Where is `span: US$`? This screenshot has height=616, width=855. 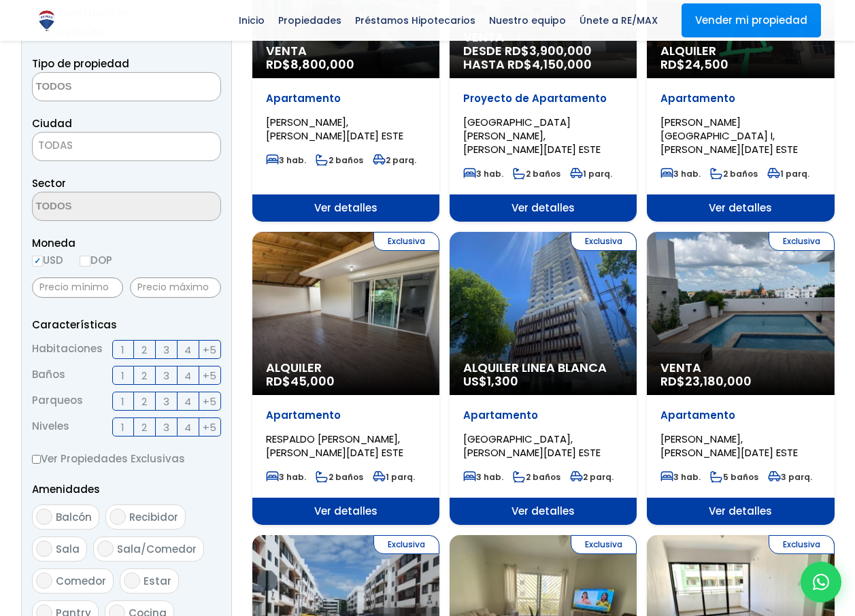
span: US$ is located at coordinates (490, 381).